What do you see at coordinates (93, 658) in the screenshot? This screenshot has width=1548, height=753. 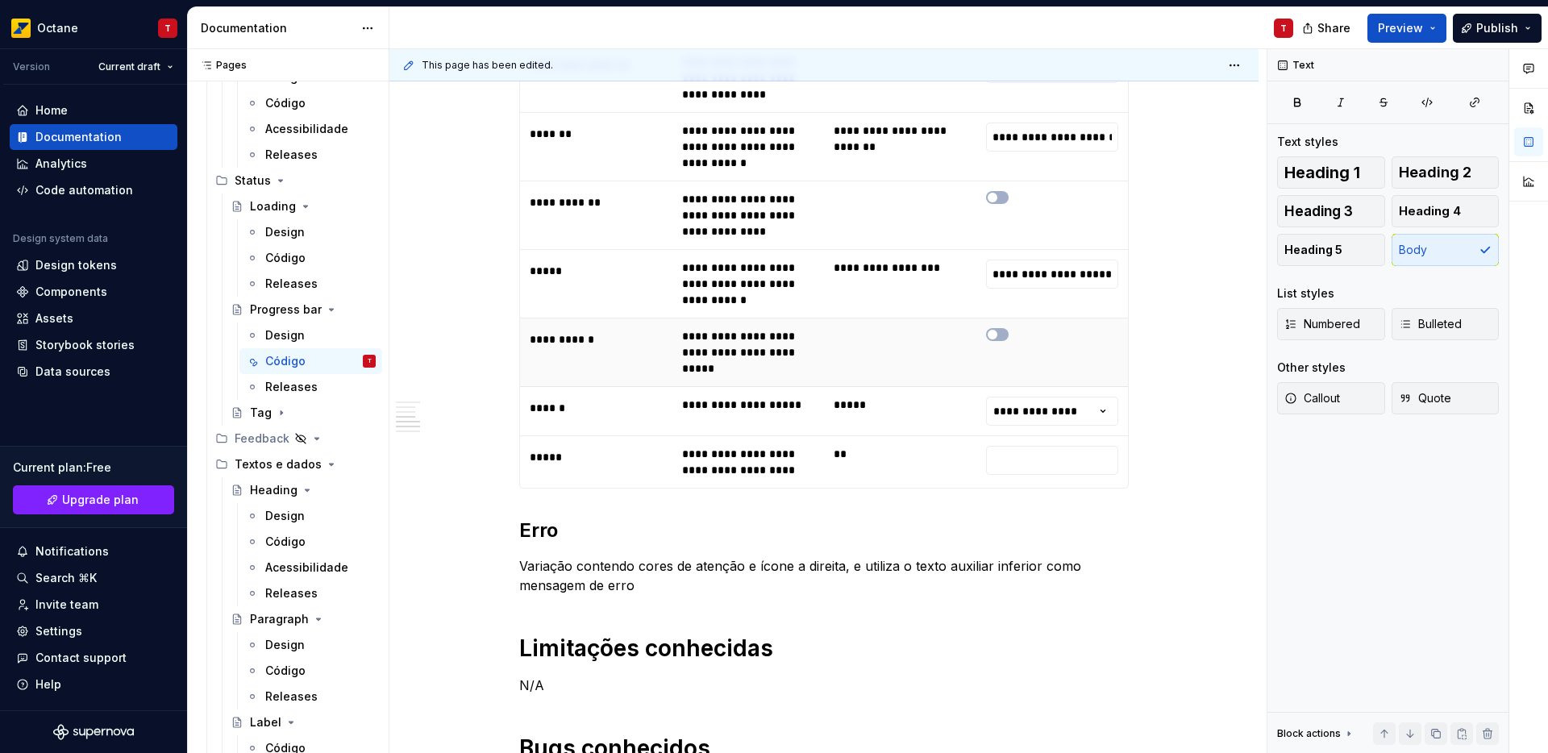 I see `button: Contact support` at bounding box center [93, 658].